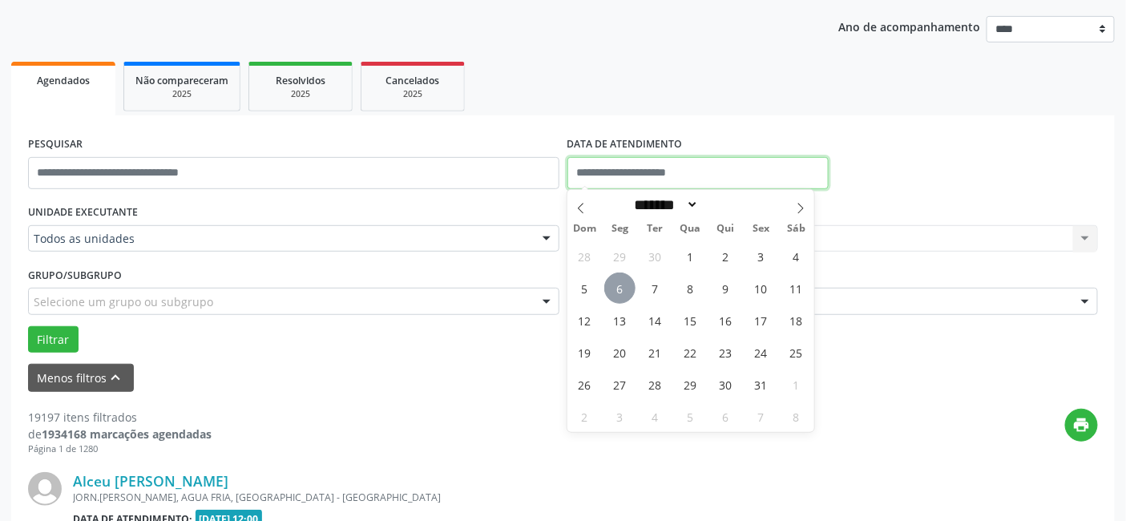 The width and height of the screenshot is (1126, 521). Describe the element at coordinates (413, 80) in the screenshot. I see `span: Cancelados` at that location.